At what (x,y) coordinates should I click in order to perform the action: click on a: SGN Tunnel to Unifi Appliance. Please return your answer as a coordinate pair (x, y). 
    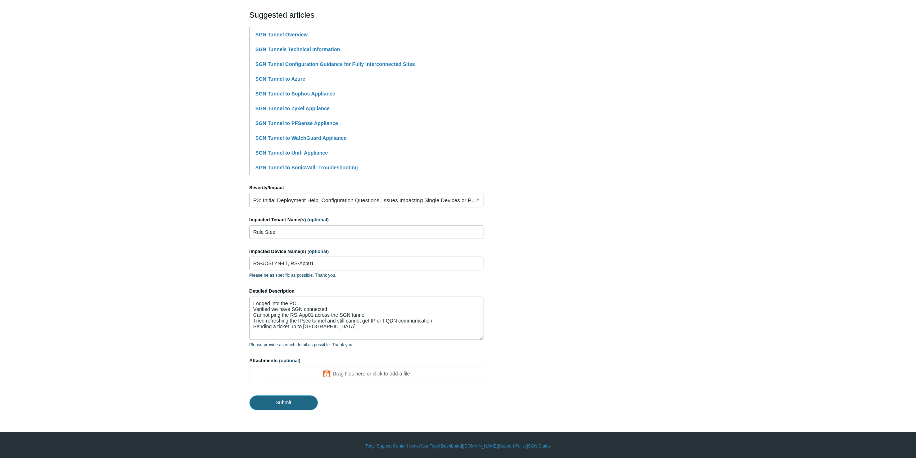
    Looking at the image, I should click on (292, 153).